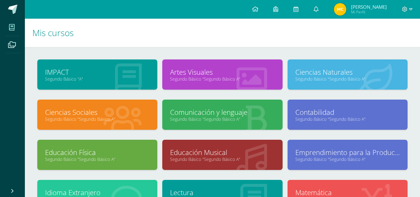 The height and width of the screenshot is (197, 420). What do you see at coordinates (222, 112) in the screenshot?
I see `a: Comunicación y lenguaje` at bounding box center [222, 112].